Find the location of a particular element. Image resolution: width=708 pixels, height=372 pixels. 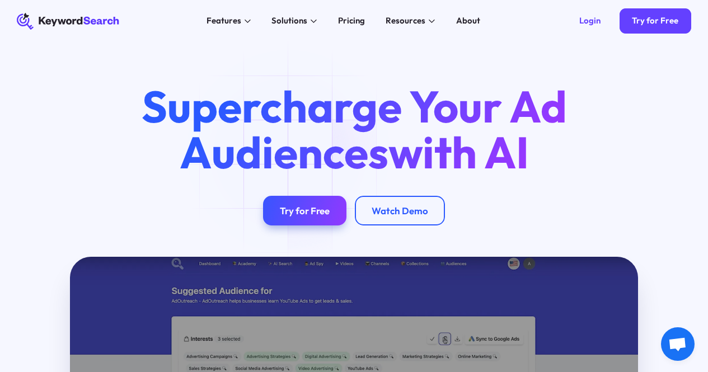

div: Login is located at coordinates (590, 21).